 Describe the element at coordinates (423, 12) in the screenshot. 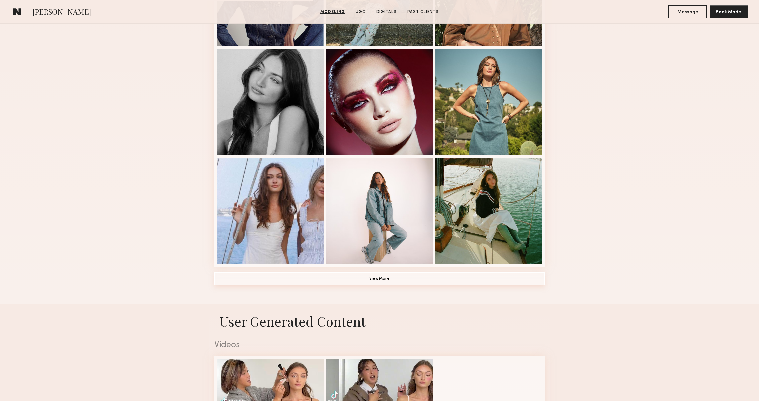

I see `a: Past Clients` at that location.